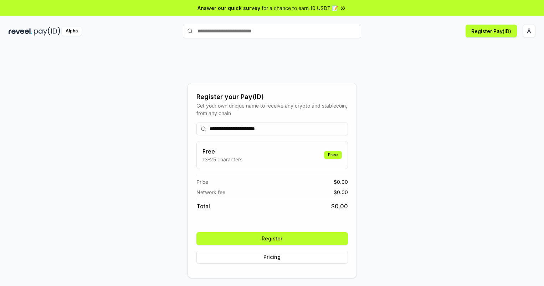  I want to click on button: Pricing, so click(272, 257).